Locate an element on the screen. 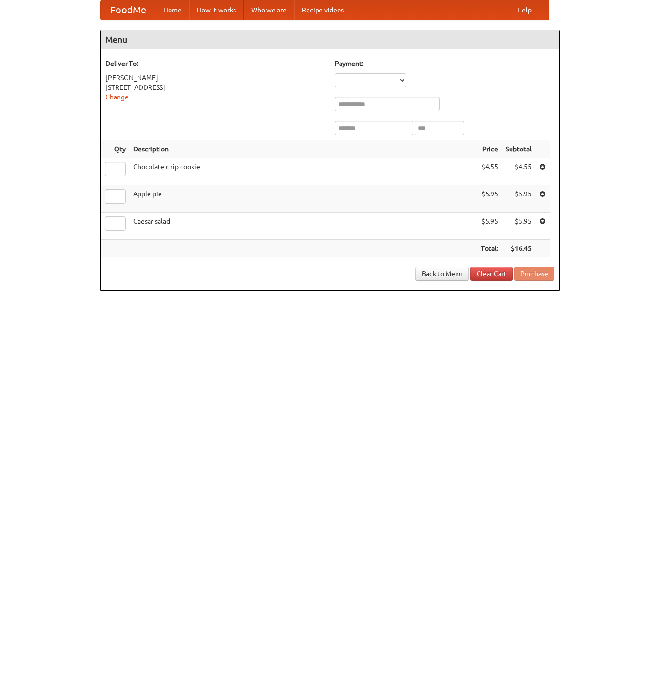 The height and width of the screenshot is (676, 649). a: Clear Cart is located at coordinates (491, 274).